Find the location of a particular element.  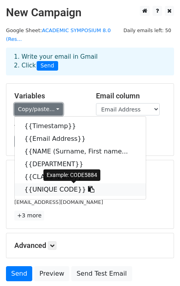

div: 1. Write your email in Gmail 2. Click is located at coordinates (90, 62).